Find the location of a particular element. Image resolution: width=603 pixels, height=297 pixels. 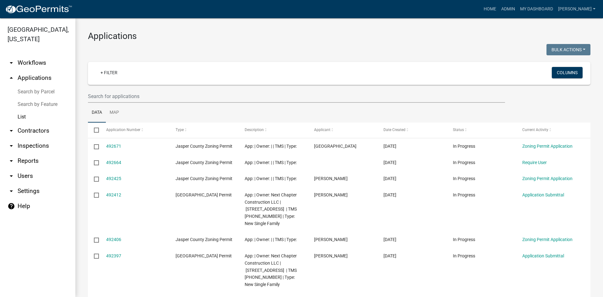

datatable-header-cell: Type is located at coordinates (204, 130).